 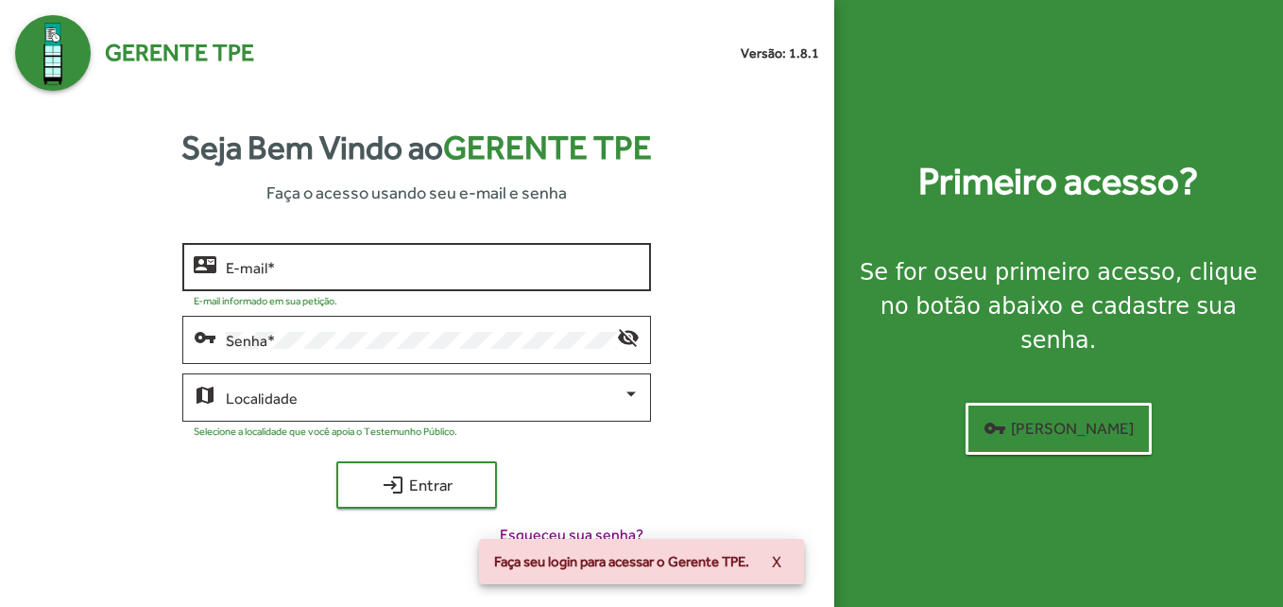 What do you see at coordinates (393, 485) in the screenshot?
I see `mat-icon: login` at bounding box center [393, 485].